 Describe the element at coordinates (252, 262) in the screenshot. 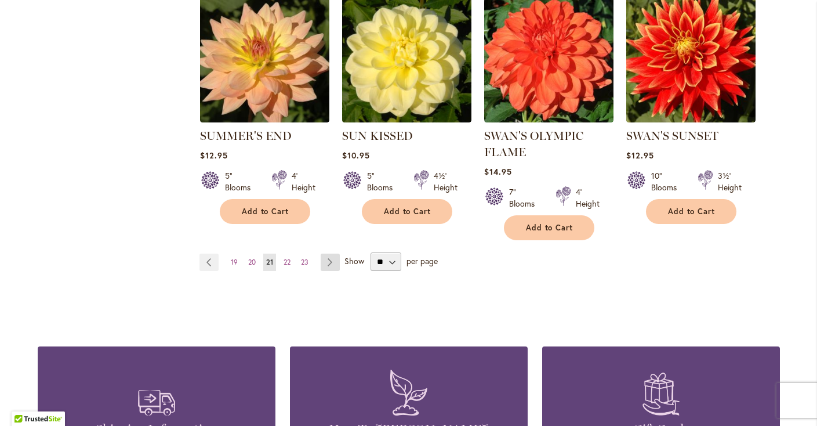

I see `a: 20` at that location.